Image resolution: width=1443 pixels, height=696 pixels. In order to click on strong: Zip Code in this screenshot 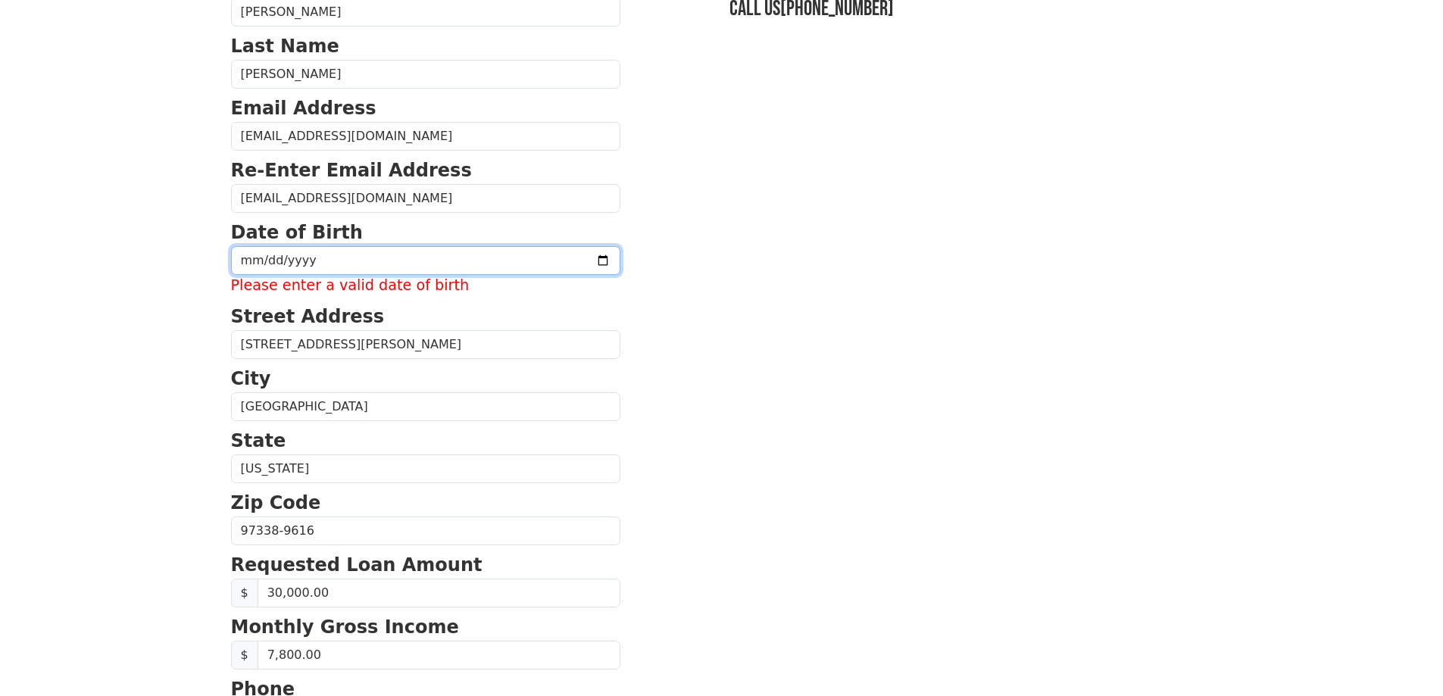, I will do `click(276, 503)`.